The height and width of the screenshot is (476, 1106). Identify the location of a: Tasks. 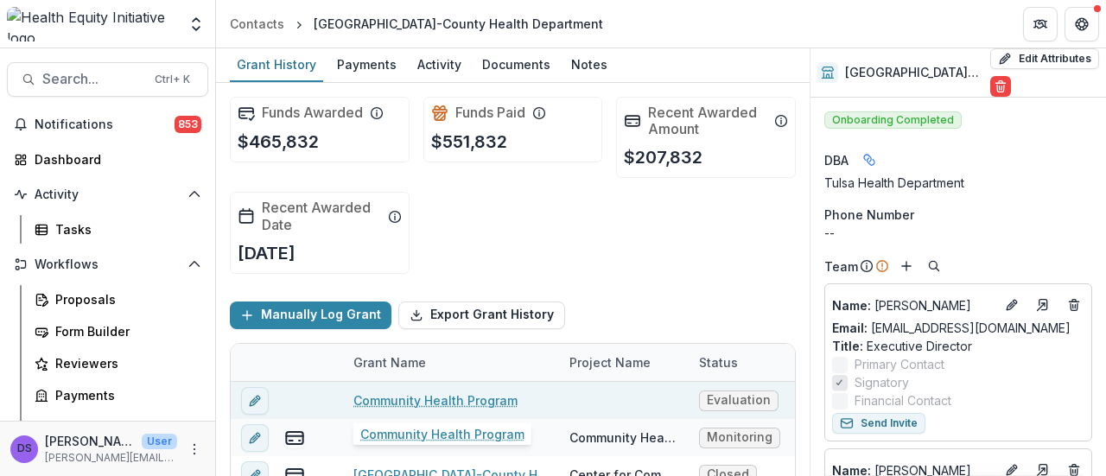
(118, 229).